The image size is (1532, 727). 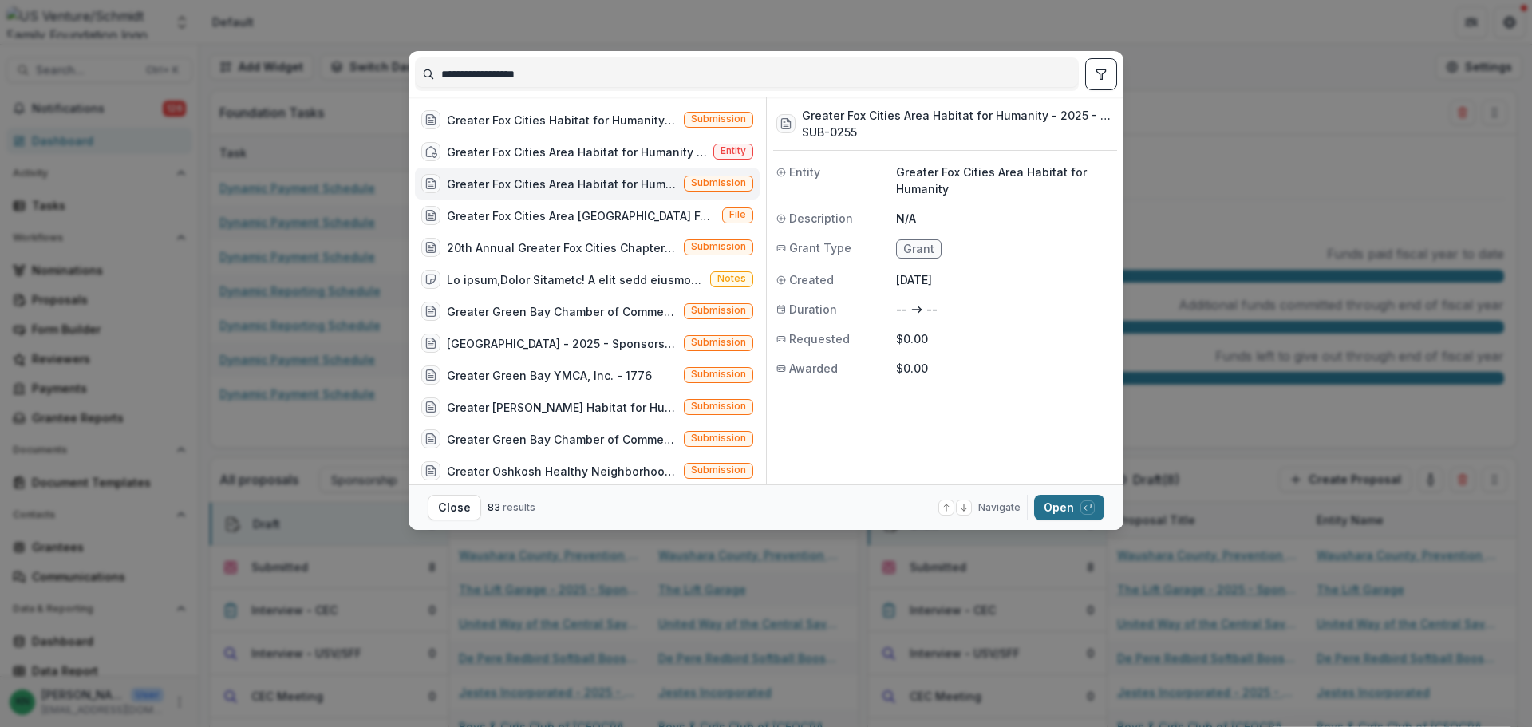 I want to click on span: Description, so click(x=821, y=218).